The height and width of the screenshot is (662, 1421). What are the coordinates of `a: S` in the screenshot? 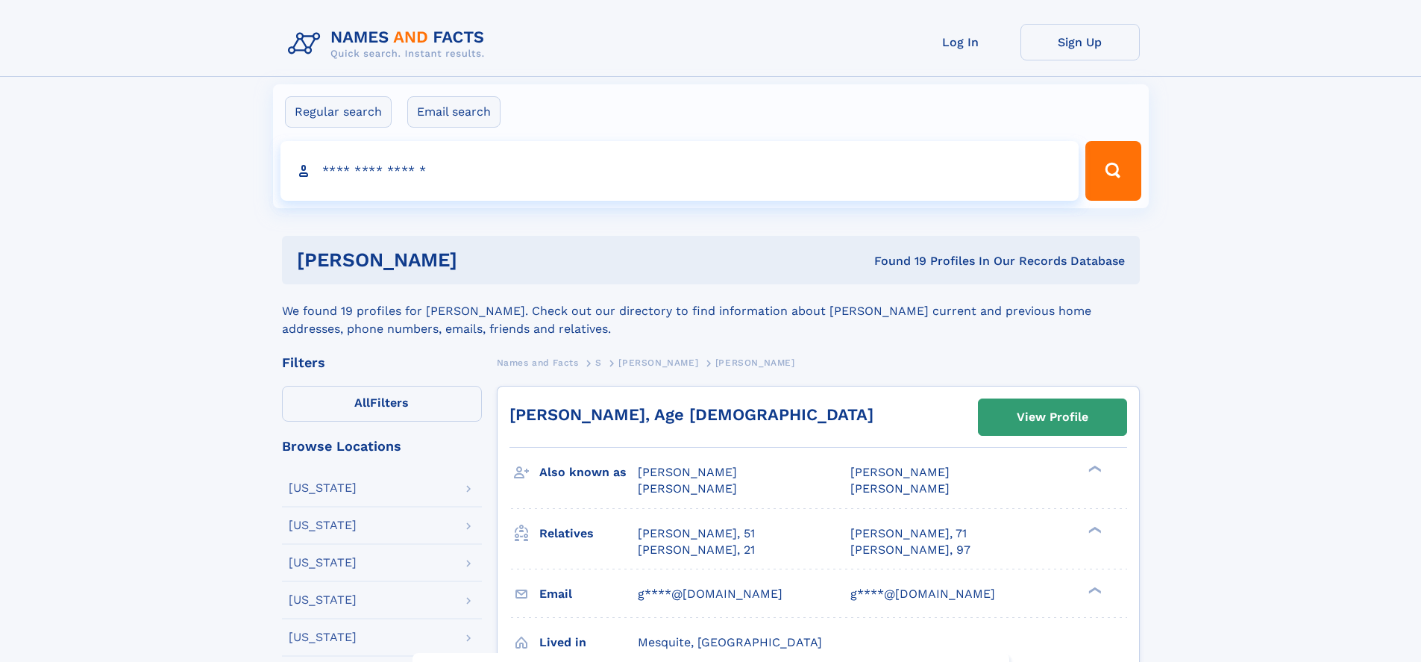 It's located at (598, 362).